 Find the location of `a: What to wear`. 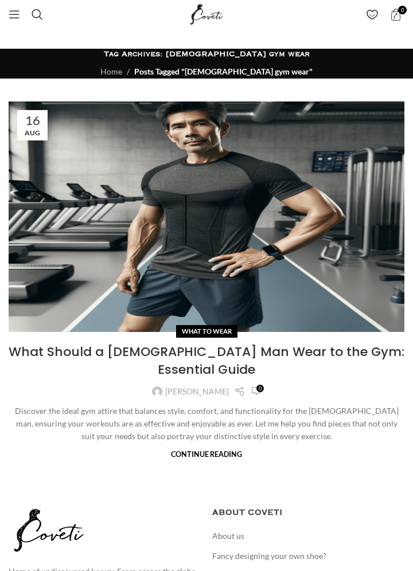

a: What to wear is located at coordinates (207, 331).